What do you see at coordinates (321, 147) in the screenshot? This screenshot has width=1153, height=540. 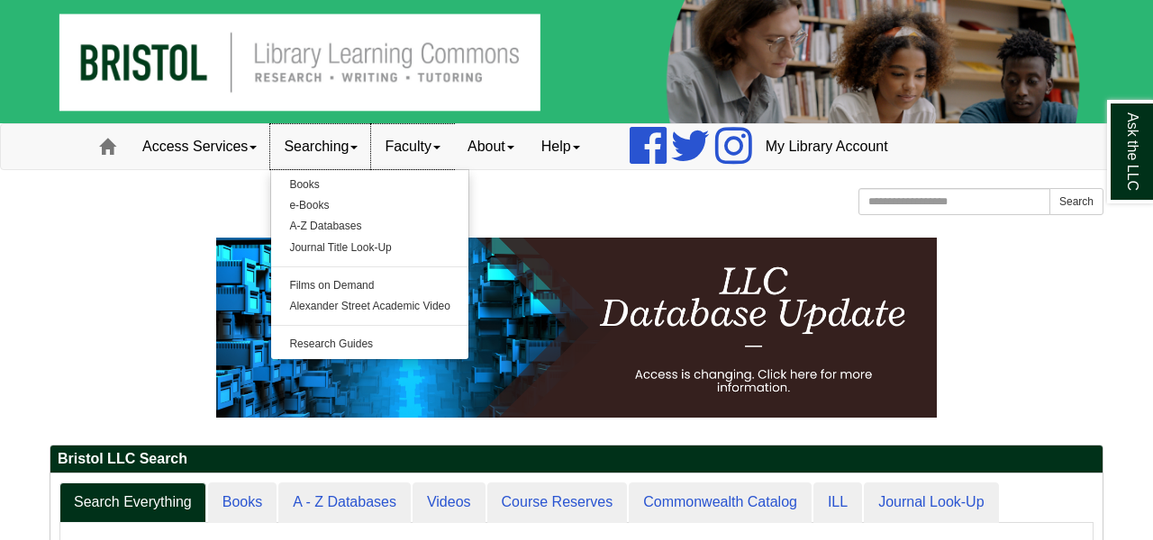 I see `a: Searching` at bounding box center [321, 147].